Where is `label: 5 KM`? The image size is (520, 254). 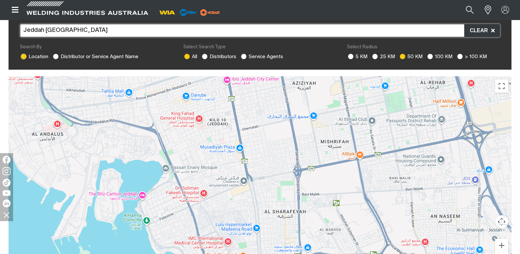
label: 5 KM is located at coordinates (357, 56).